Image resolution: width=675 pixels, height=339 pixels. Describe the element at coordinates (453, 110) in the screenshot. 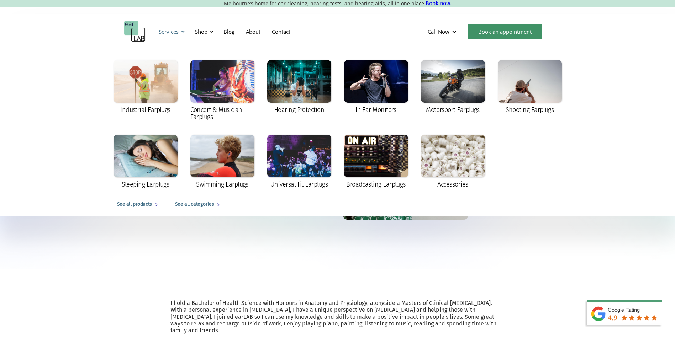

I see `div: Motorsport Earplugs` at that location.